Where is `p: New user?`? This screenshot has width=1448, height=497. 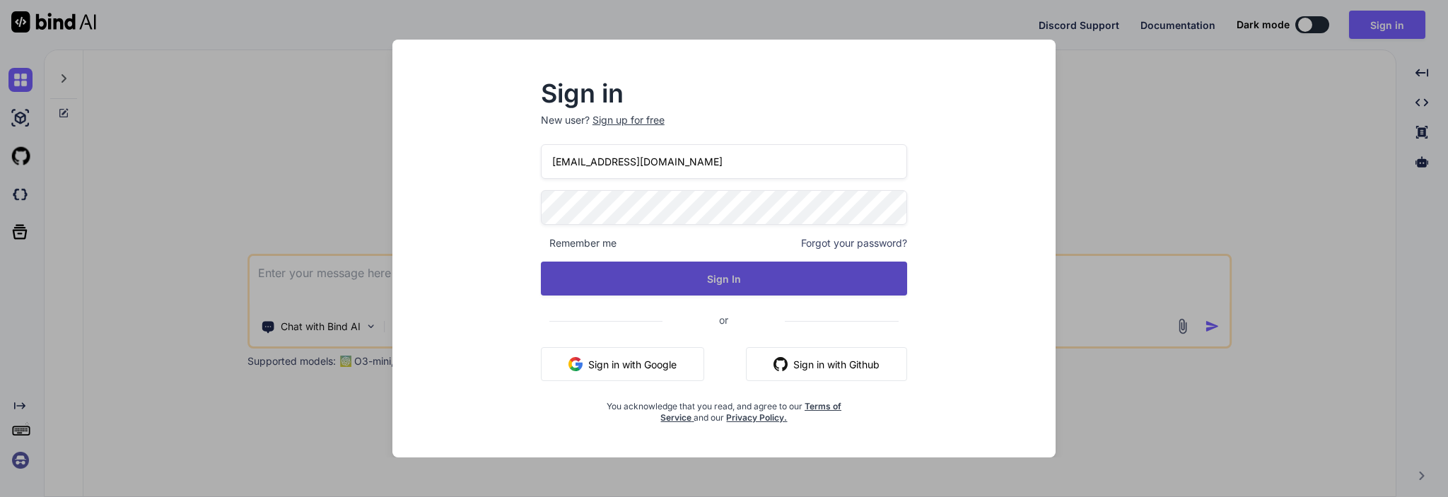
p: New user? is located at coordinates (724, 129).